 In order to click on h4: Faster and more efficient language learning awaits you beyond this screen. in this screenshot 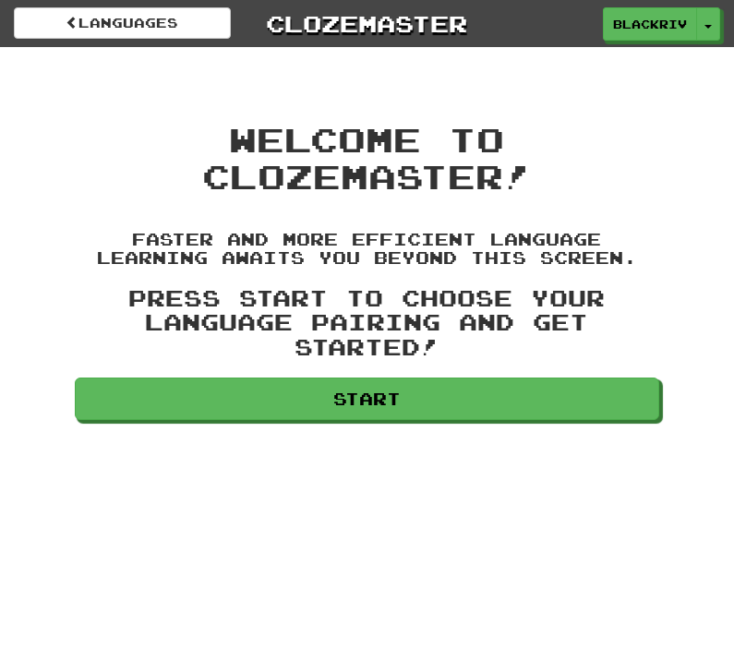, I will do `click(367, 249)`.